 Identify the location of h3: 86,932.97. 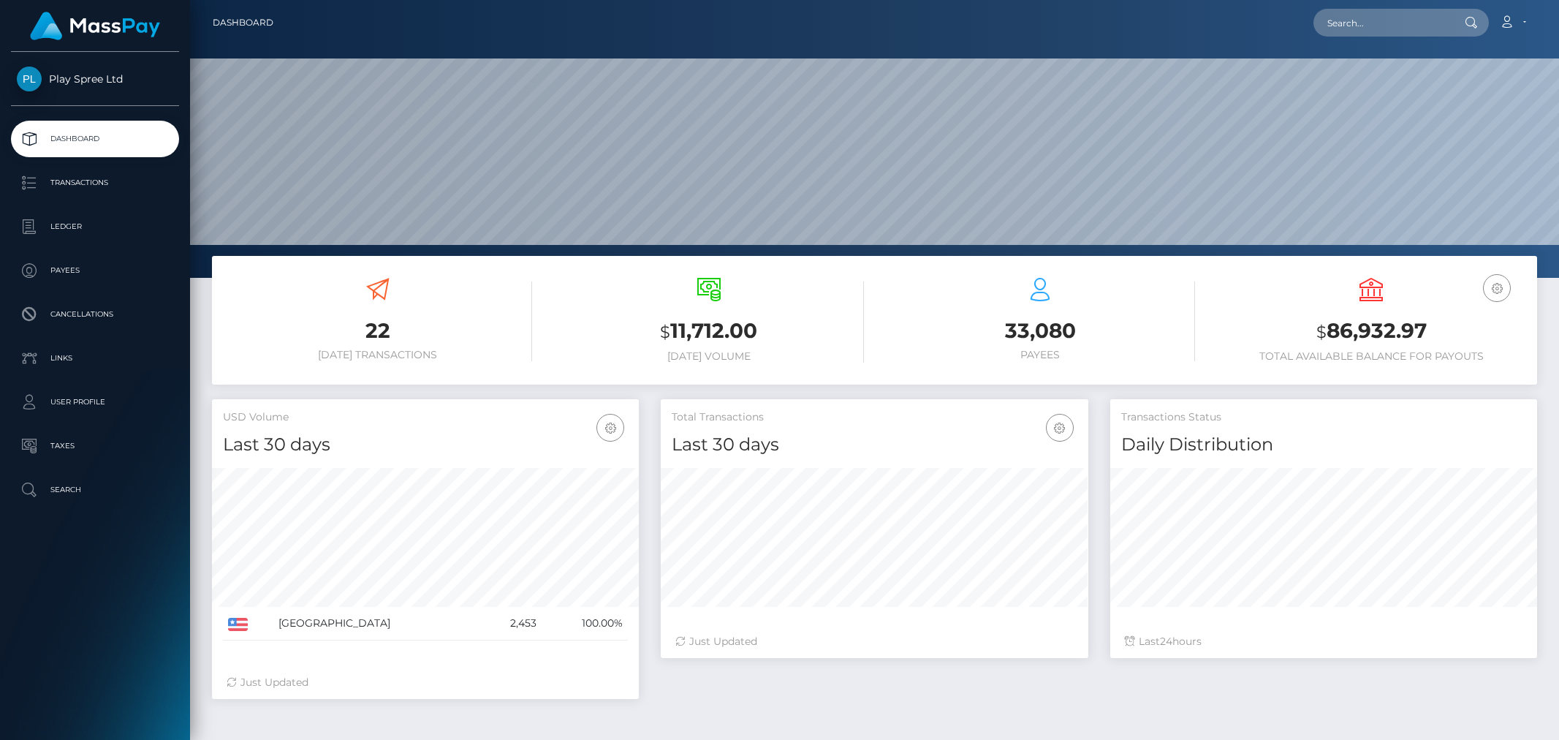
(1371, 331).